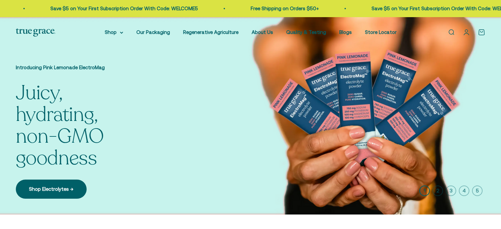  Describe the element at coordinates (477, 191) in the screenshot. I see `button: 5` at that location.